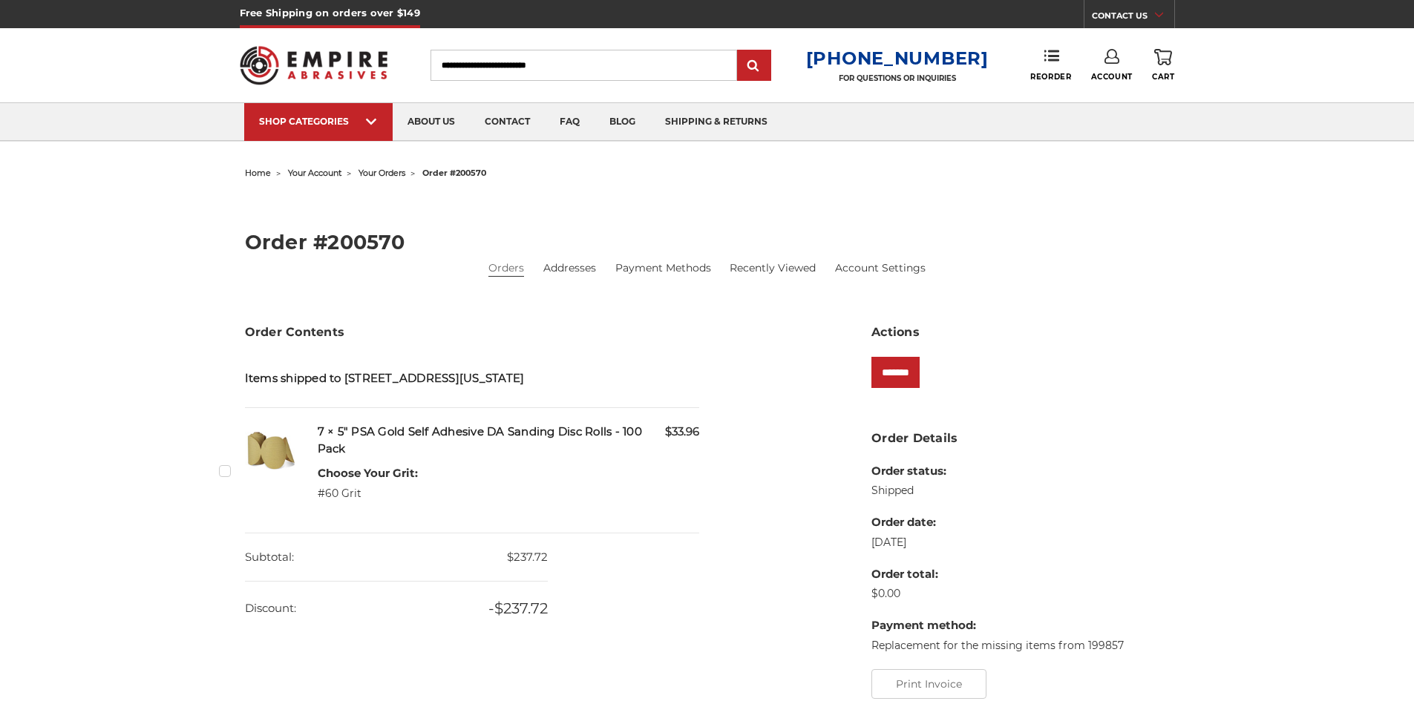  What do you see at coordinates (472, 333) in the screenshot?
I see `h3: Order Contents` at bounding box center [472, 333].